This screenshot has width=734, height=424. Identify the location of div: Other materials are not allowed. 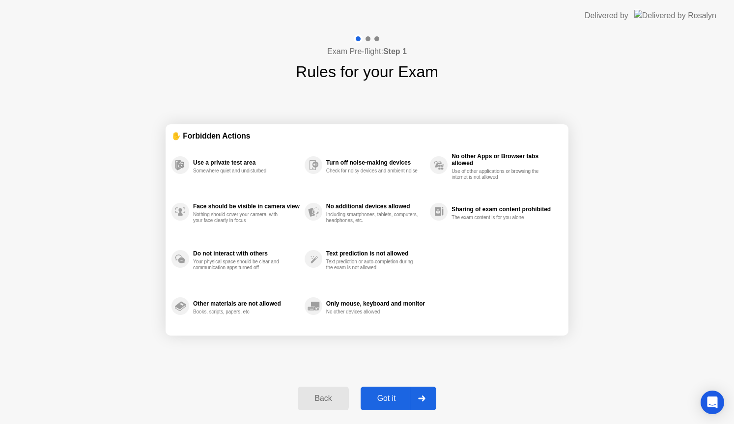
(246, 304).